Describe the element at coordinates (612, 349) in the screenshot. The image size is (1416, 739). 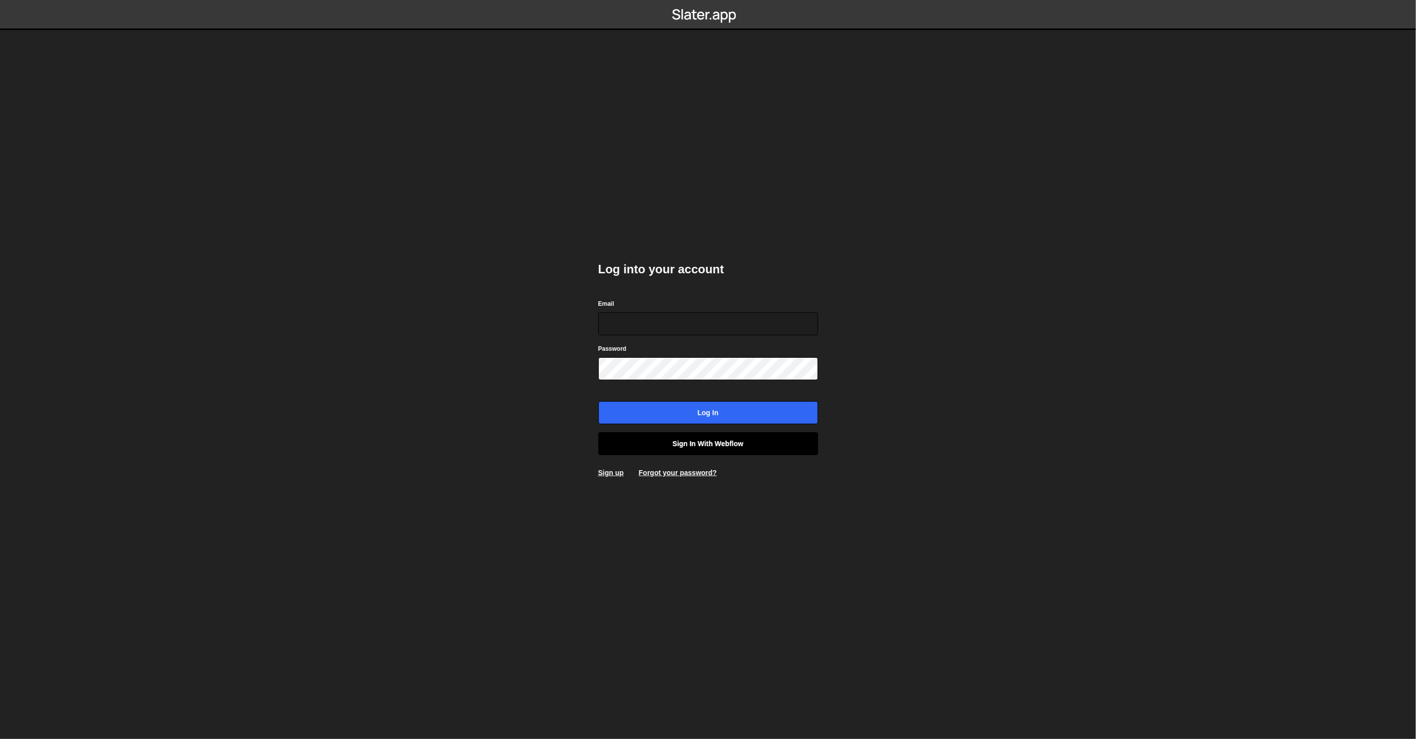
I see `label: Password` at that location.